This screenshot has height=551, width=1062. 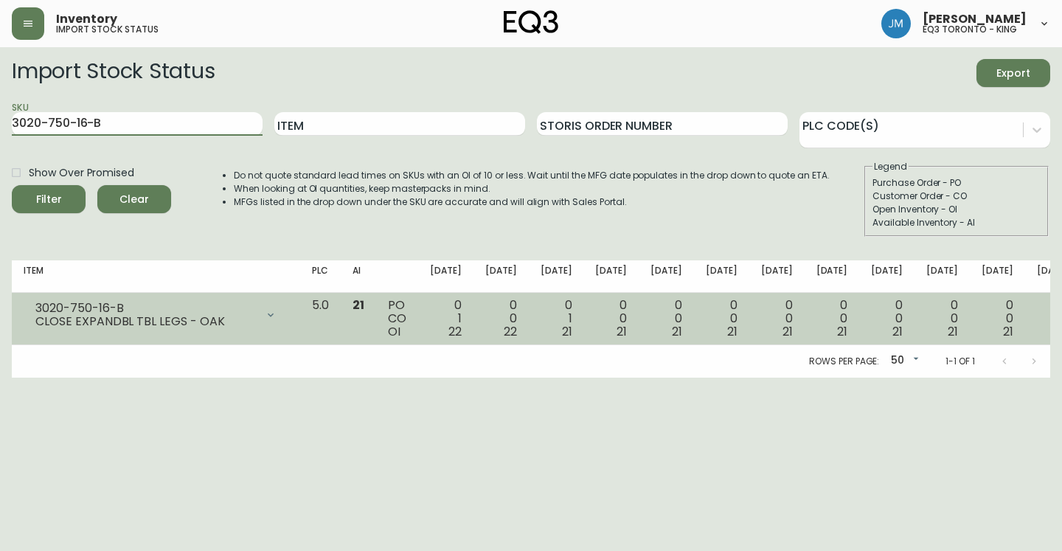 What do you see at coordinates (394, 331) in the screenshot?
I see `span: OI` at bounding box center [394, 331].